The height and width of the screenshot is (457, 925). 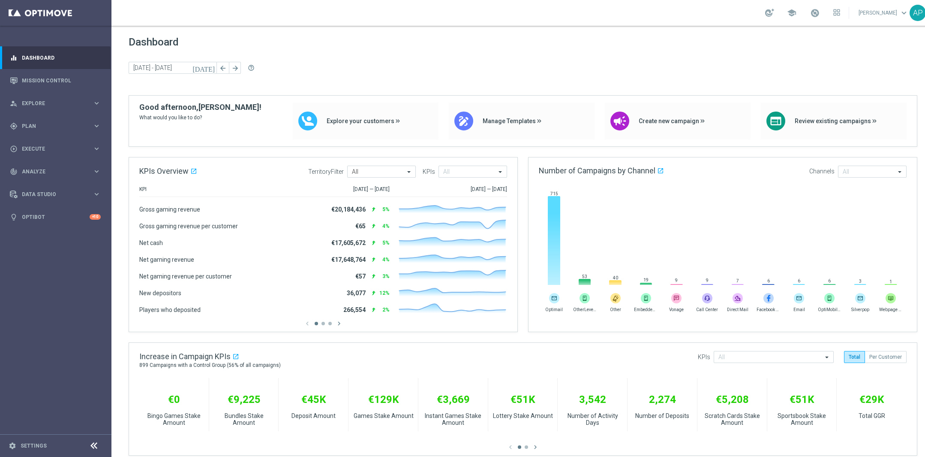 I want to click on button: equalizer Dashboard, so click(x=55, y=58).